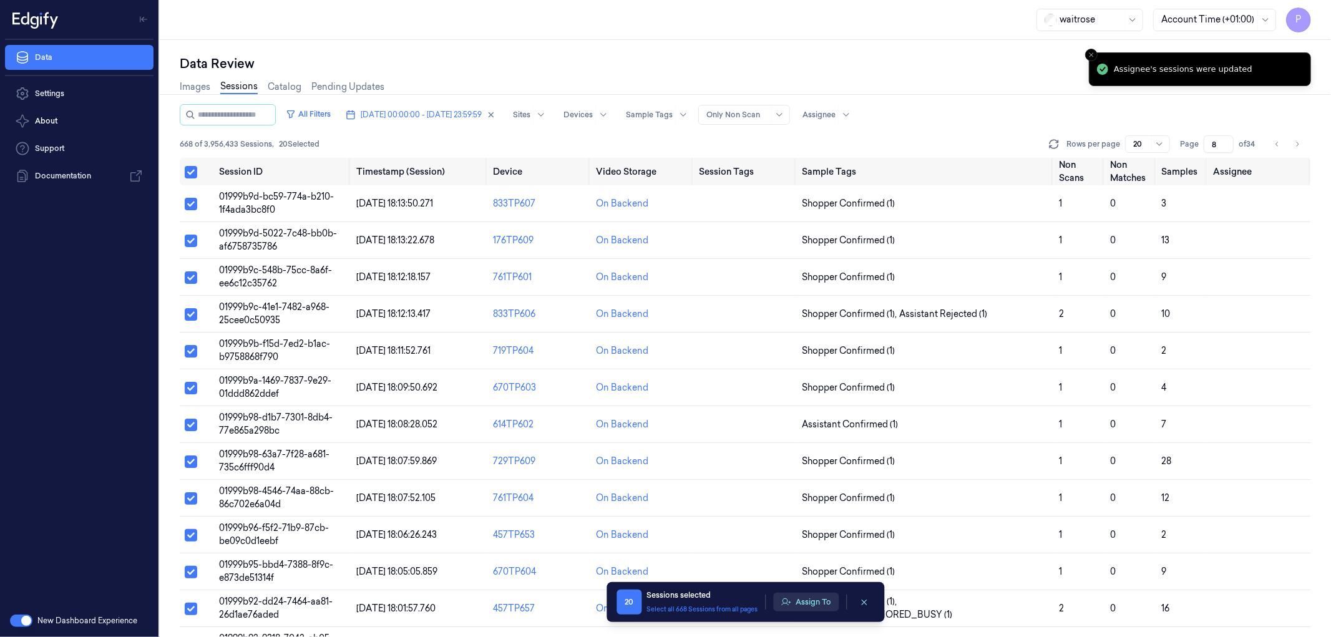 This screenshot has width=1331, height=637. I want to click on button: Assign To, so click(805, 602).